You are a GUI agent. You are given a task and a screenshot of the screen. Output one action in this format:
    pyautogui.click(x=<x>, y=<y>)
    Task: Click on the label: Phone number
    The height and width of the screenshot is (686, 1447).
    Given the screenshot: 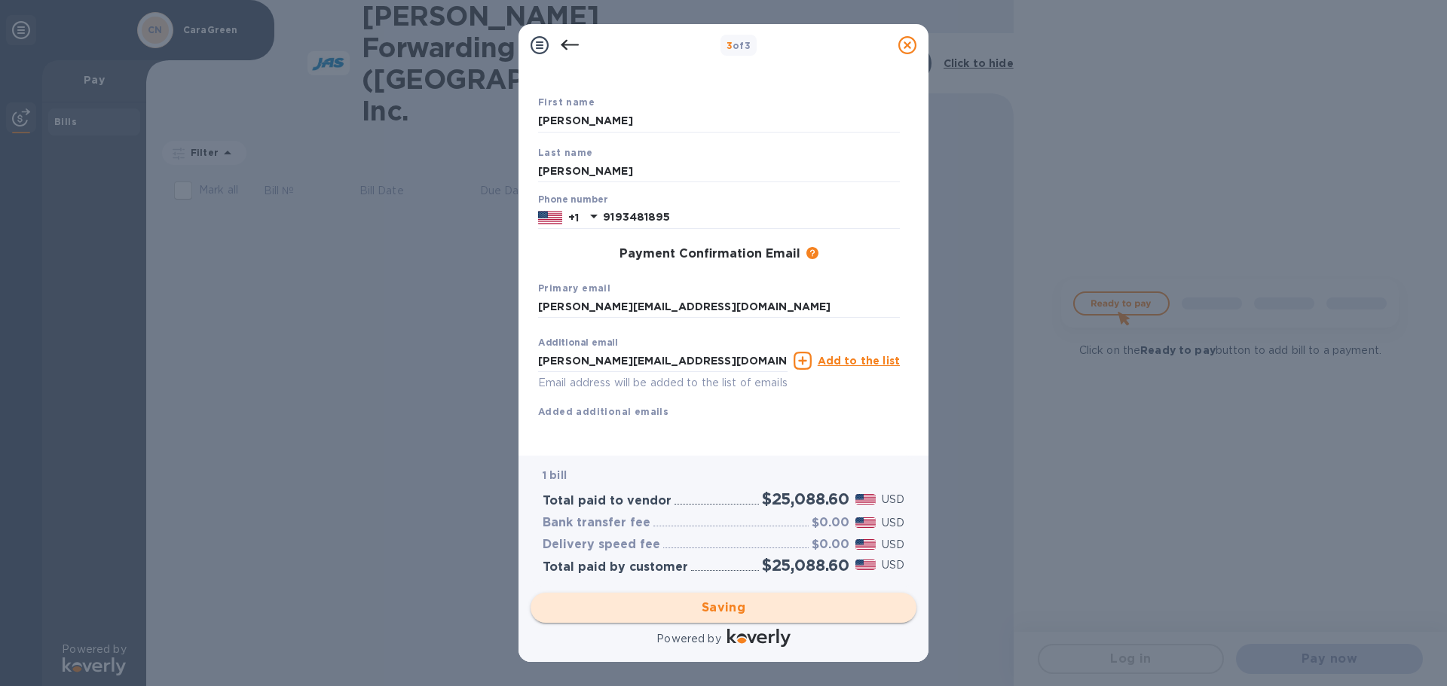 What is the action you would take?
    pyautogui.click(x=573, y=200)
    